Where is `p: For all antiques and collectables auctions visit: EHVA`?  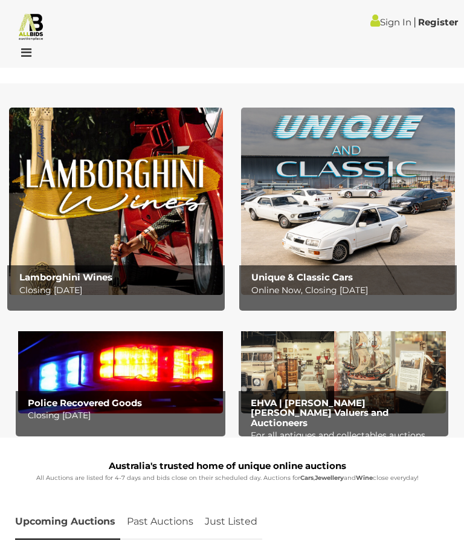 p: For all antiques and collectables auctions visit: EHVA is located at coordinates (346, 443).